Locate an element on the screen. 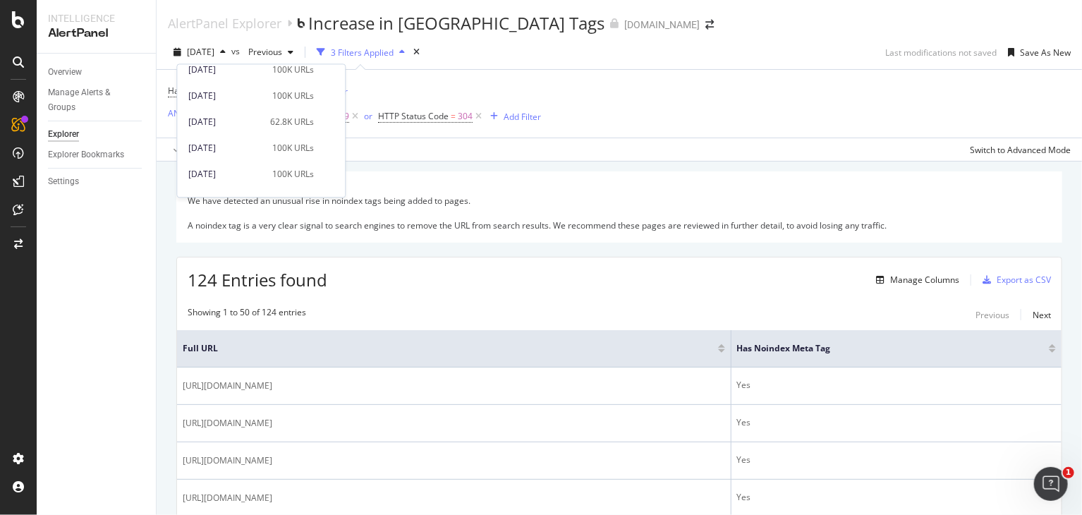  div: Showing 1 to 50 of 124 entries is located at coordinates (247, 314).